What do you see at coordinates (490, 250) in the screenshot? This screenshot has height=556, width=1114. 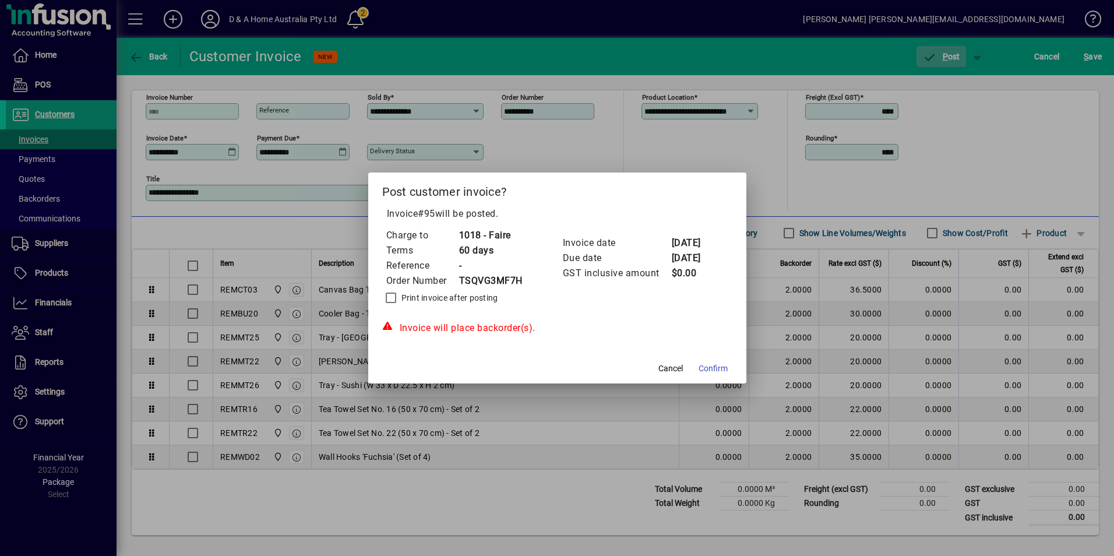 I see `td: 60 days` at bounding box center [490, 250].